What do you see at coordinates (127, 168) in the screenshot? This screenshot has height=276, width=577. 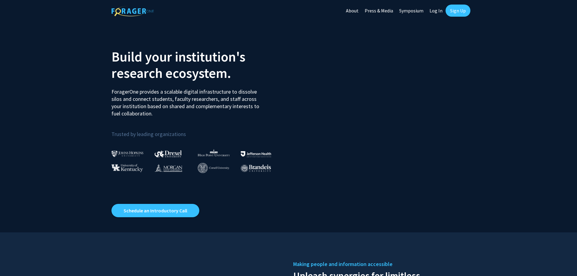 I see `img: University of Kentucky` at bounding box center [127, 168].